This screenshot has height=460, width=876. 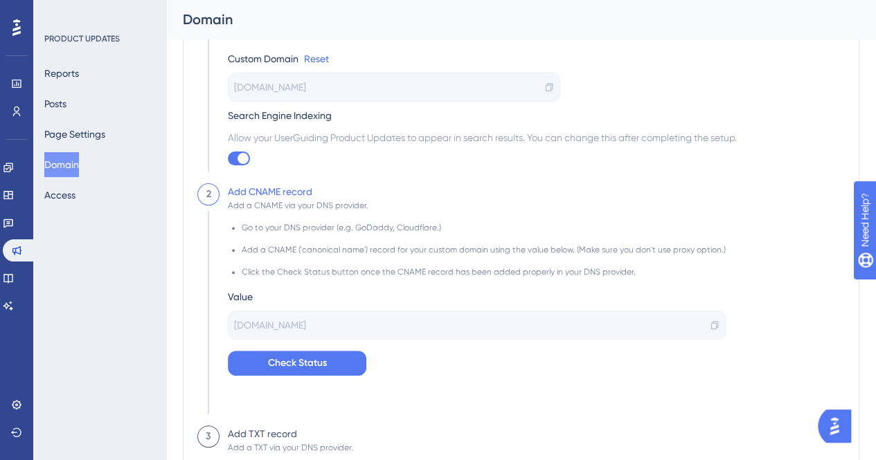 I want to click on li: Go to your DNS provider (e.g. GoDaddy, Cloudflare.), so click(x=483, y=233).